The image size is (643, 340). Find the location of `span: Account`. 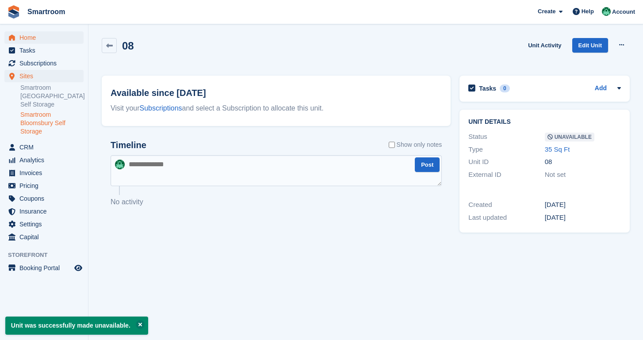

span: Account is located at coordinates (623, 12).